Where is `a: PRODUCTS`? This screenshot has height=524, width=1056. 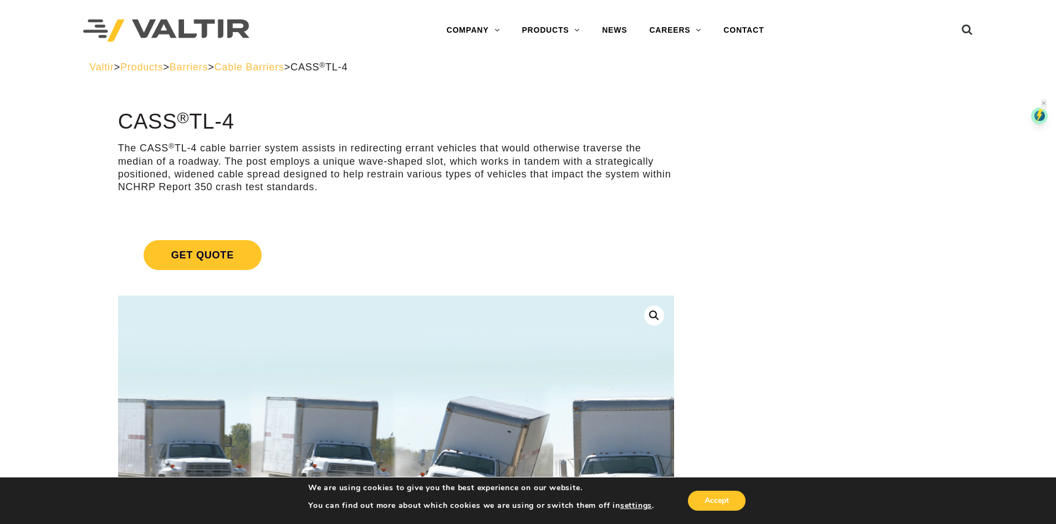 a: PRODUCTS is located at coordinates (550, 30).